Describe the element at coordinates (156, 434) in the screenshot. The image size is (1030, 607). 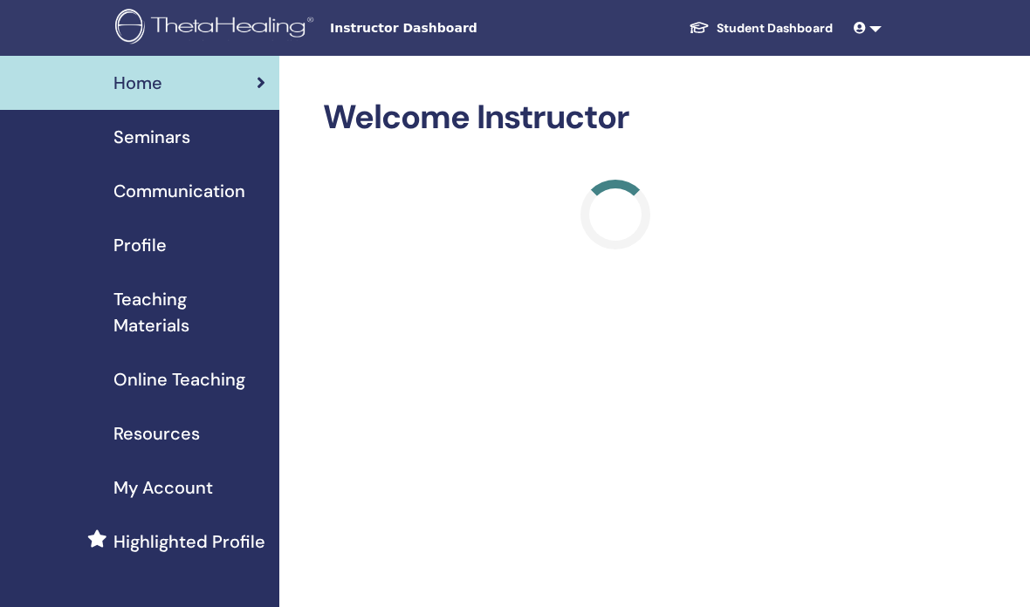
I see `span: Resources` at that location.